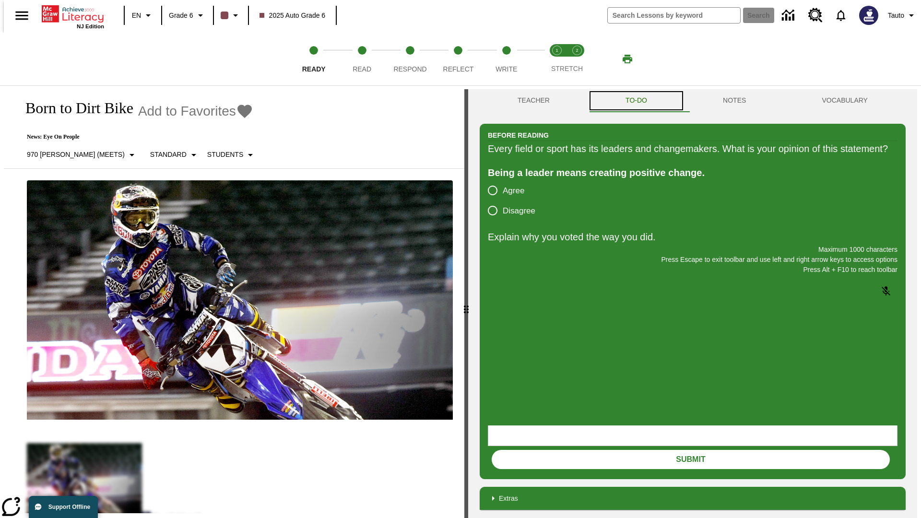  Describe the element at coordinates (74, 108) in the screenshot. I see `h1: Born to Dirt Bike` at that location.